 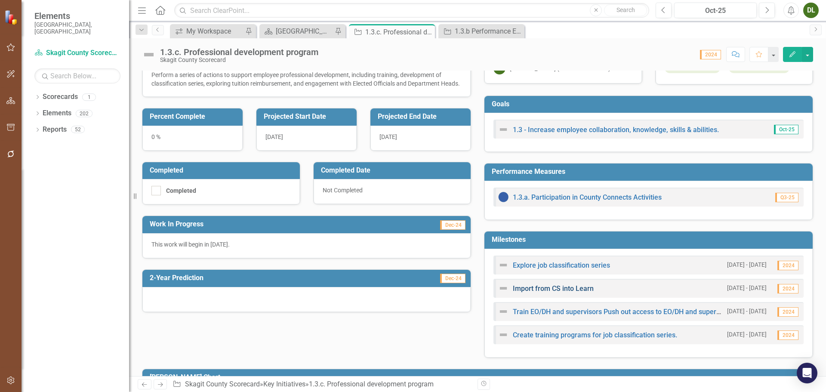 I want to click on div: 1.3.b Performance Evaluation and Training, so click(x=488, y=31).